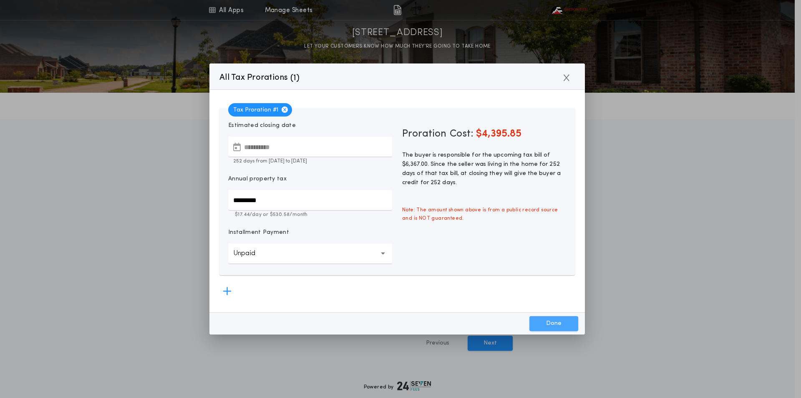  What do you see at coordinates (260, 78) in the screenshot?
I see `p: All Tax Prorations ( )` at bounding box center [260, 78].